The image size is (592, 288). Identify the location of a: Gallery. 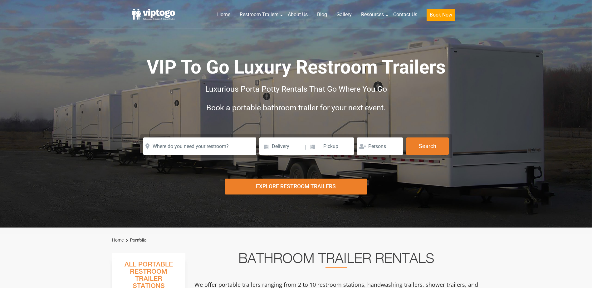
(344, 15).